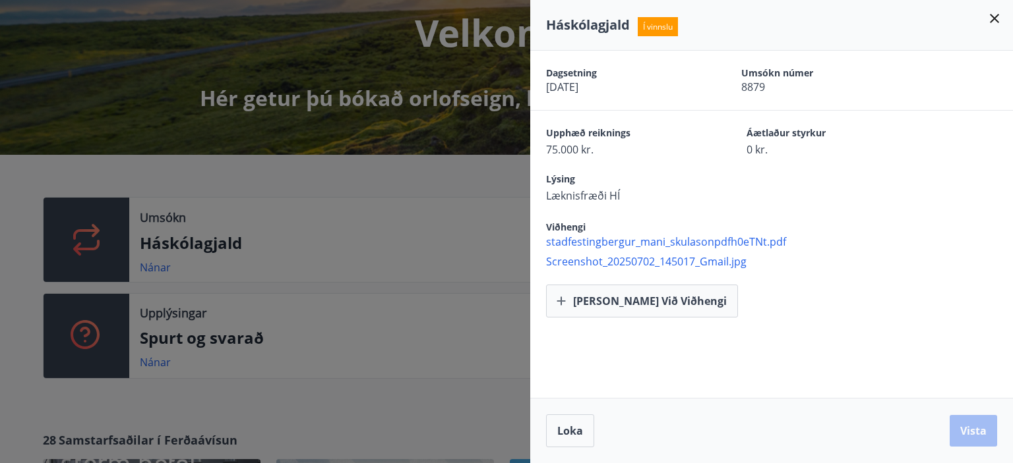 The width and height of the screenshot is (1013, 463). I want to click on span: stadfestingbergur_mani_skulasonpdfh0eTNt.pdf, so click(779, 242).